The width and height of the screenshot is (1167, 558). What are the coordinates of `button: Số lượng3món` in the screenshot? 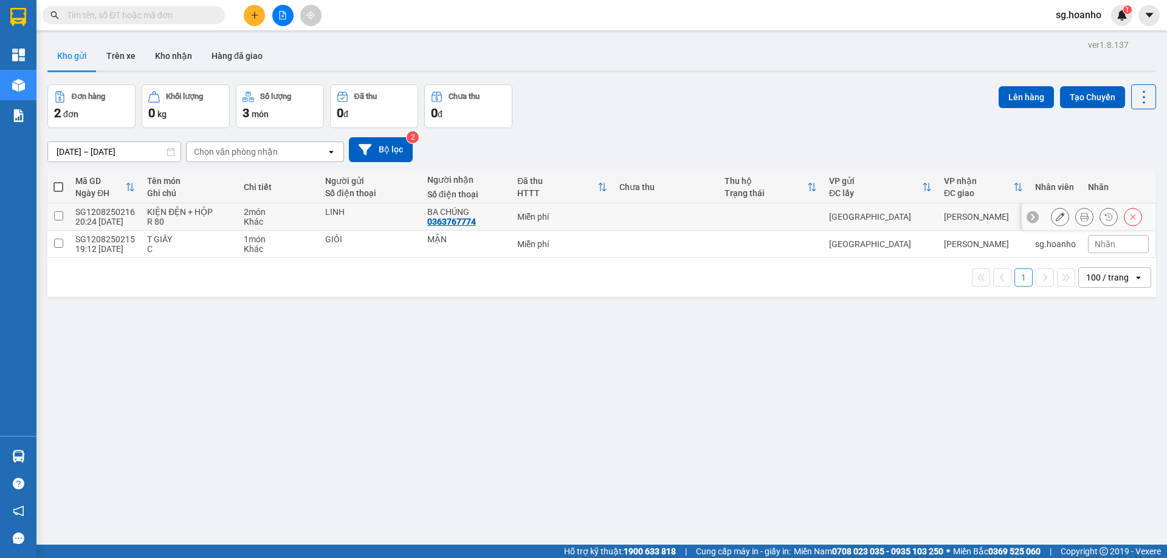 It's located at (279, 106).